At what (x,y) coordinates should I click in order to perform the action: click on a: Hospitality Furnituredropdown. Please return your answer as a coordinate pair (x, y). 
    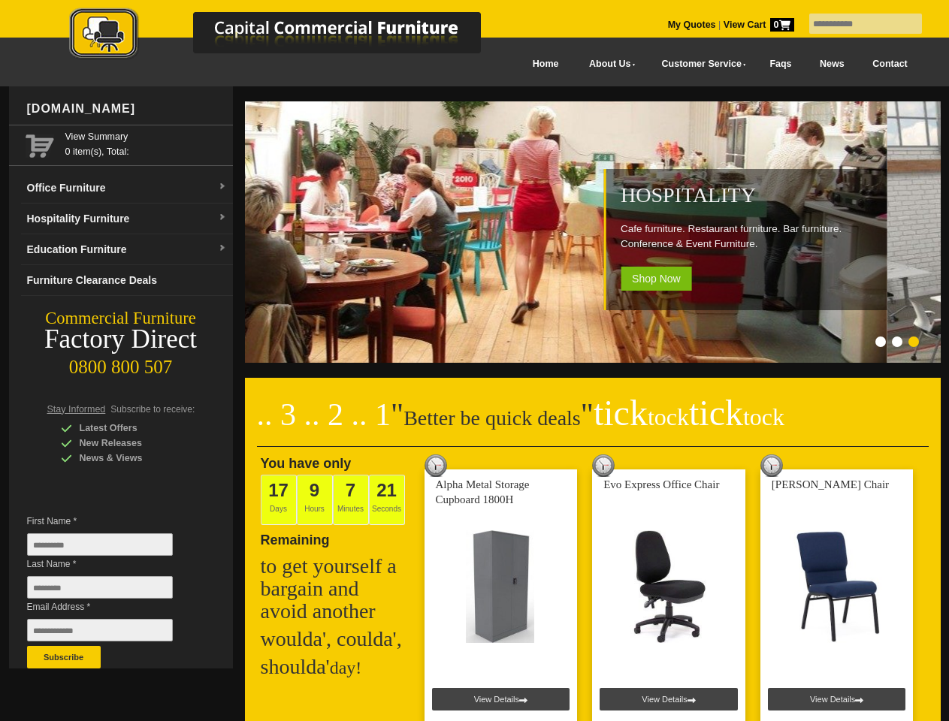
    Looking at the image, I should click on (127, 219).